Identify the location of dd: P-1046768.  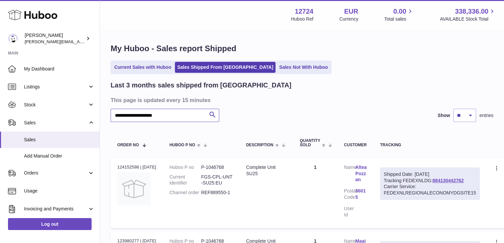
(217, 167).